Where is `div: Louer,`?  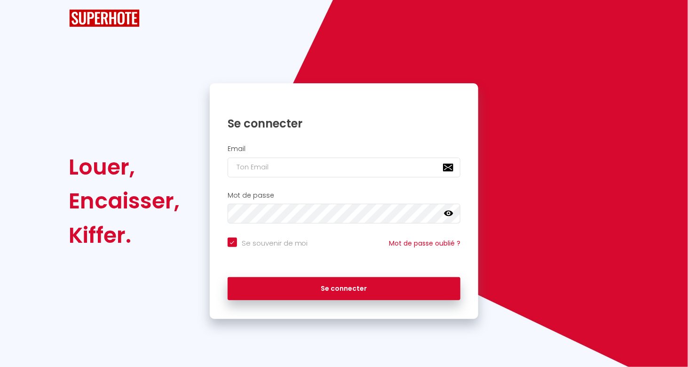
div: Louer, is located at coordinates (125, 167).